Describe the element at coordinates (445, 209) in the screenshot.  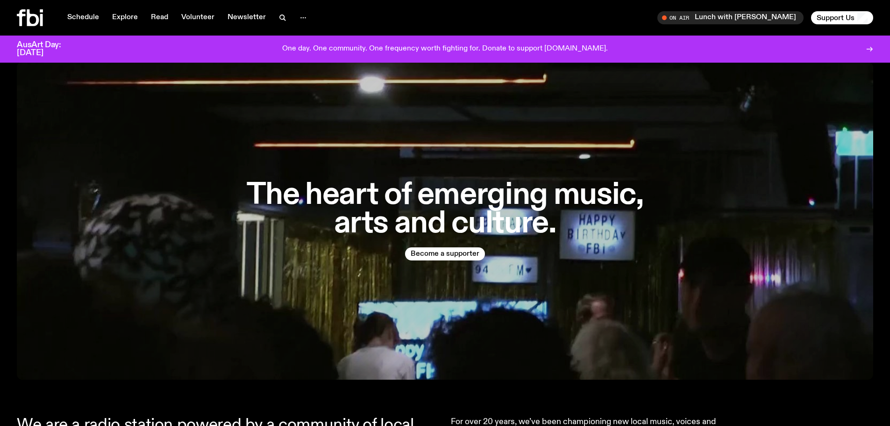
I see `h1: The heart of emerging music, arts and culture.` at that location.